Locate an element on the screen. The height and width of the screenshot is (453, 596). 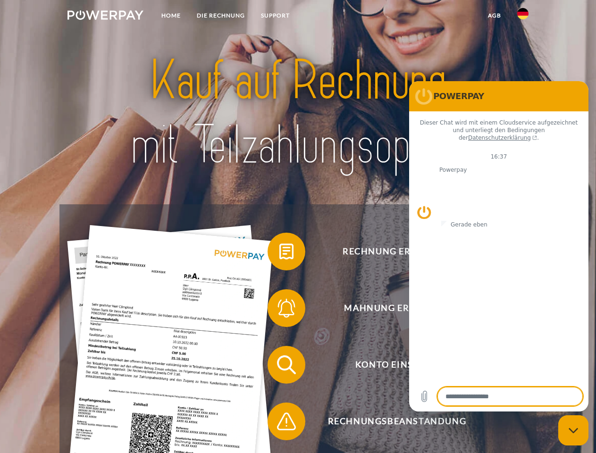
img: qb_bill.svg is located at coordinates (287, 252).